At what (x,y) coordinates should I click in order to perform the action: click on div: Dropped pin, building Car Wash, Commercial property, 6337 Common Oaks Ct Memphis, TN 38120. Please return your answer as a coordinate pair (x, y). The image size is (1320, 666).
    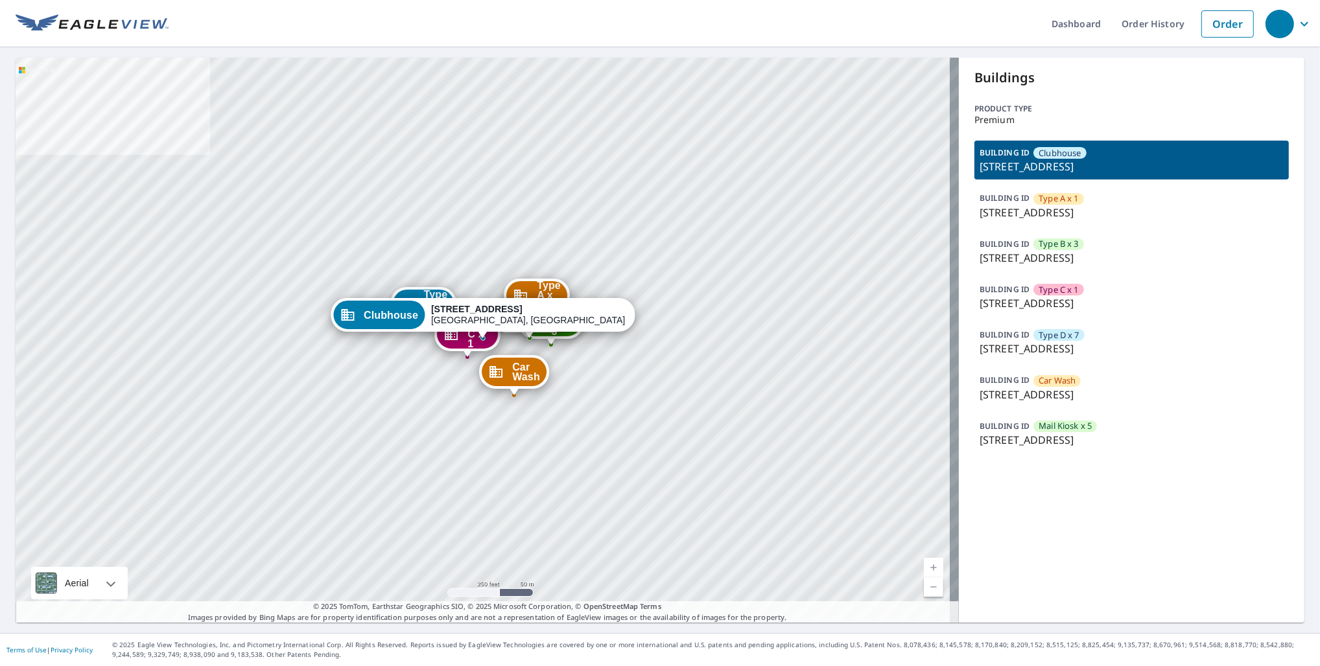
    Looking at the image, I should click on (514, 375).